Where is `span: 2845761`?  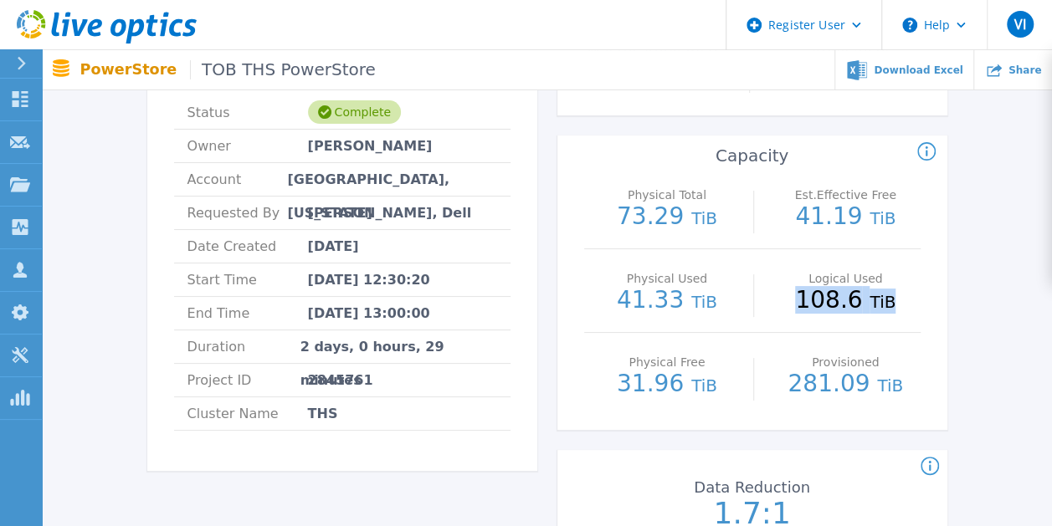
span: 2845761 is located at coordinates (341, 380).